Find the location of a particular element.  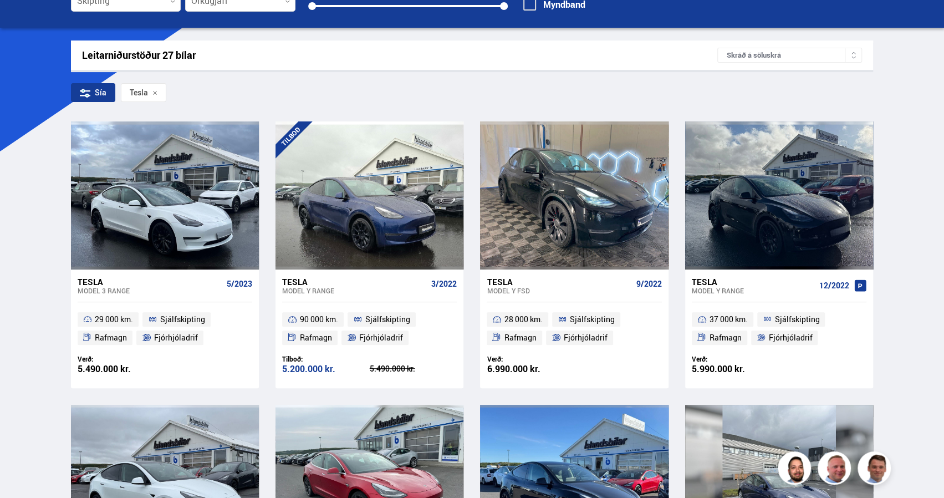

a: Tesla Model Y RANGE 3/2022 90 000 km. Sjálfskipting Rafmagn Fjórhjóladrif Tilboð: 5.200.000 kr. 5... is located at coordinates (369, 329).